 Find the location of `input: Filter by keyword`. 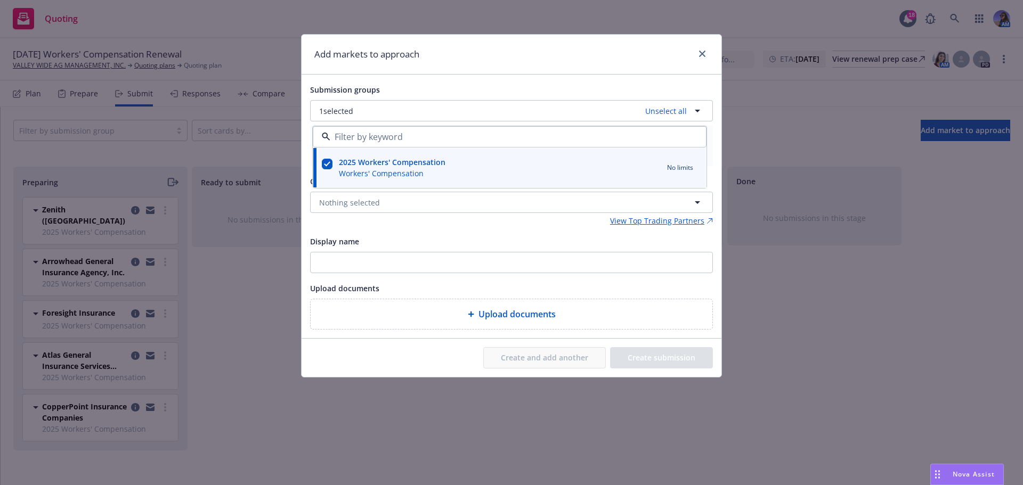

input: Filter by keyword is located at coordinates (507, 137).